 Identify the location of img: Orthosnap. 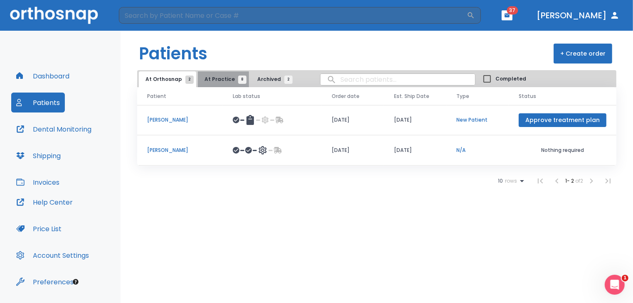
(54, 15).